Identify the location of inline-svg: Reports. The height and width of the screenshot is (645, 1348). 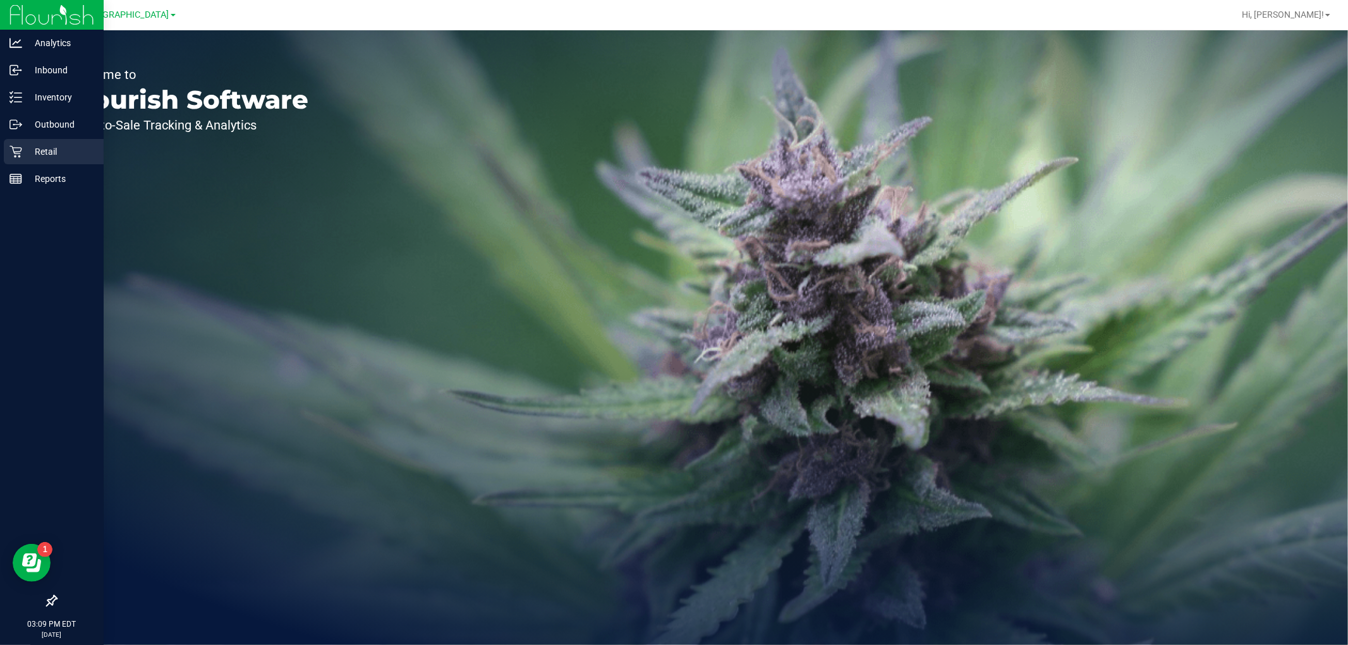
(16, 179).